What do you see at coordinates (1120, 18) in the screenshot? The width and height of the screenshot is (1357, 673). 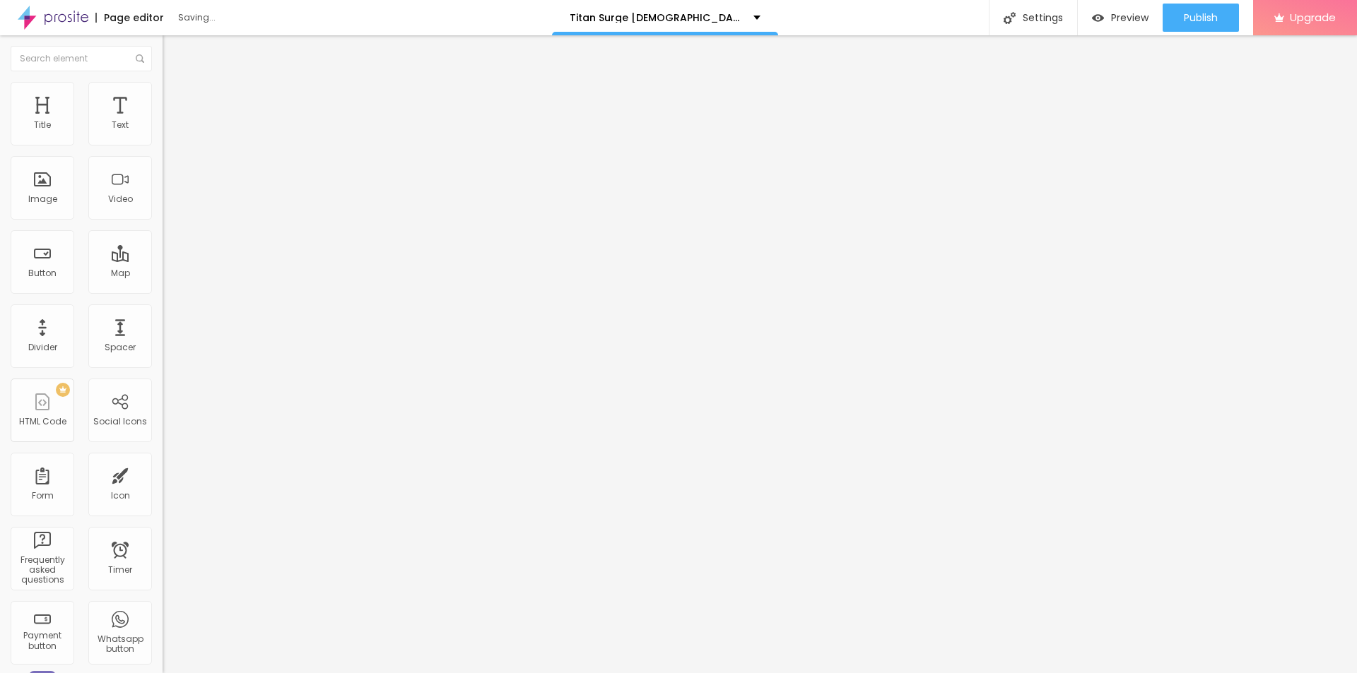 I see `button: Preview` at bounding box center [1120, 18].